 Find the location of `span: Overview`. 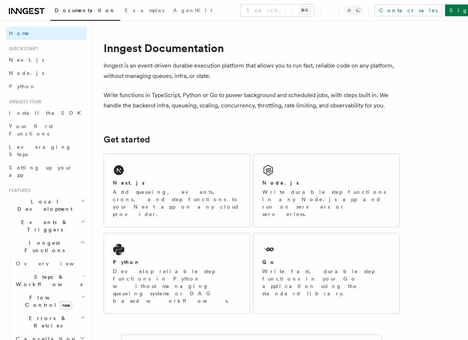

span: Overview is located at coordinates (54, 264).